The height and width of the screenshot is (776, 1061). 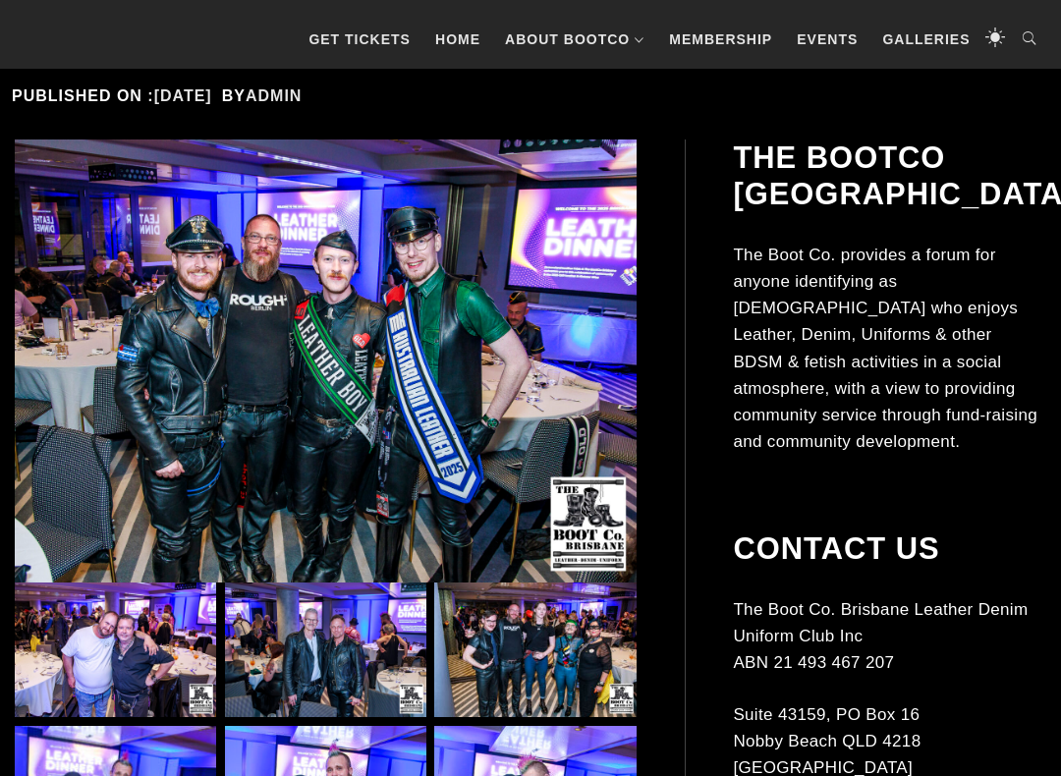 I want to click on a: Membership, so click(x=720, y=39).